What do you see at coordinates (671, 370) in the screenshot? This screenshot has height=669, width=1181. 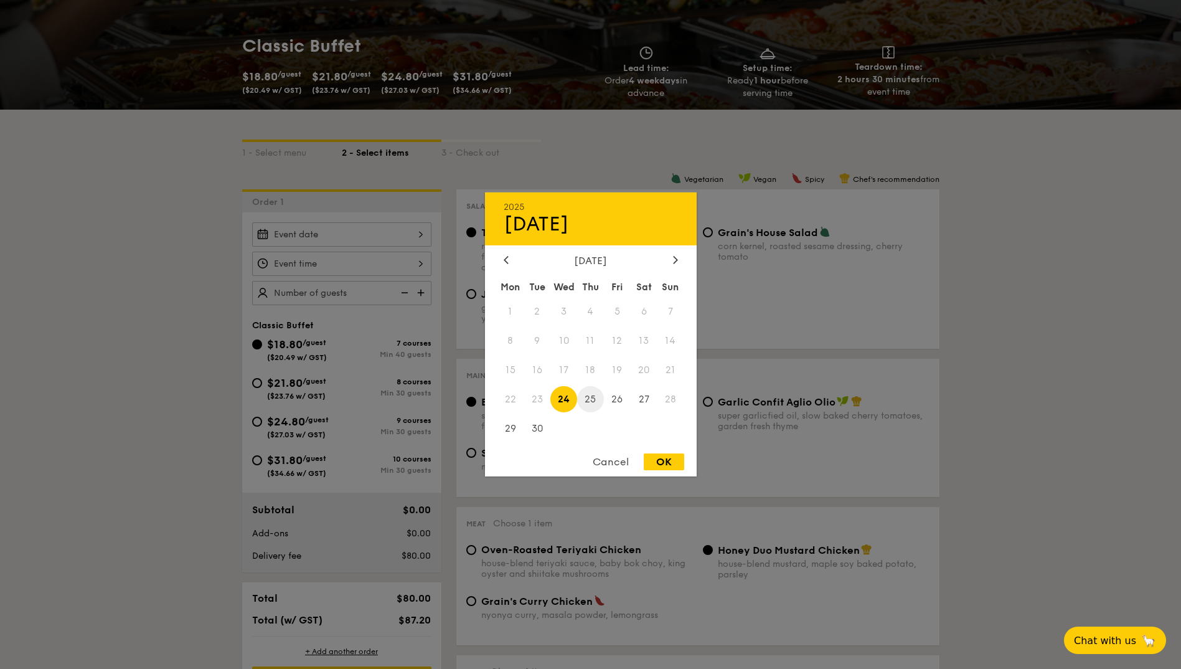 I see `span: 21` at bounding box center [671, 370].